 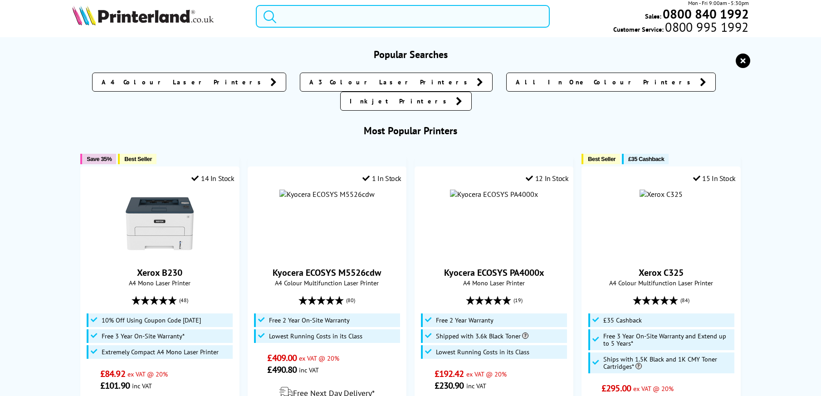 I want to click on span: A4 Colour Laser Printers, so click(x=184, y=82).